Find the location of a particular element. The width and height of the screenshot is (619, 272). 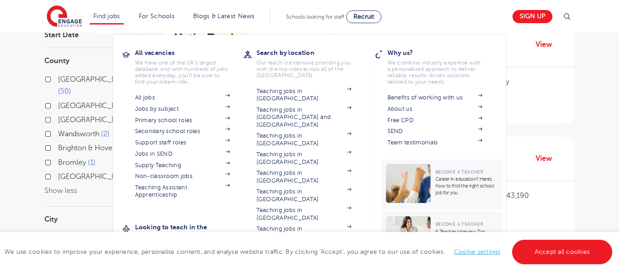

a: Benefits of working with us is located at coordinates (435, 97).